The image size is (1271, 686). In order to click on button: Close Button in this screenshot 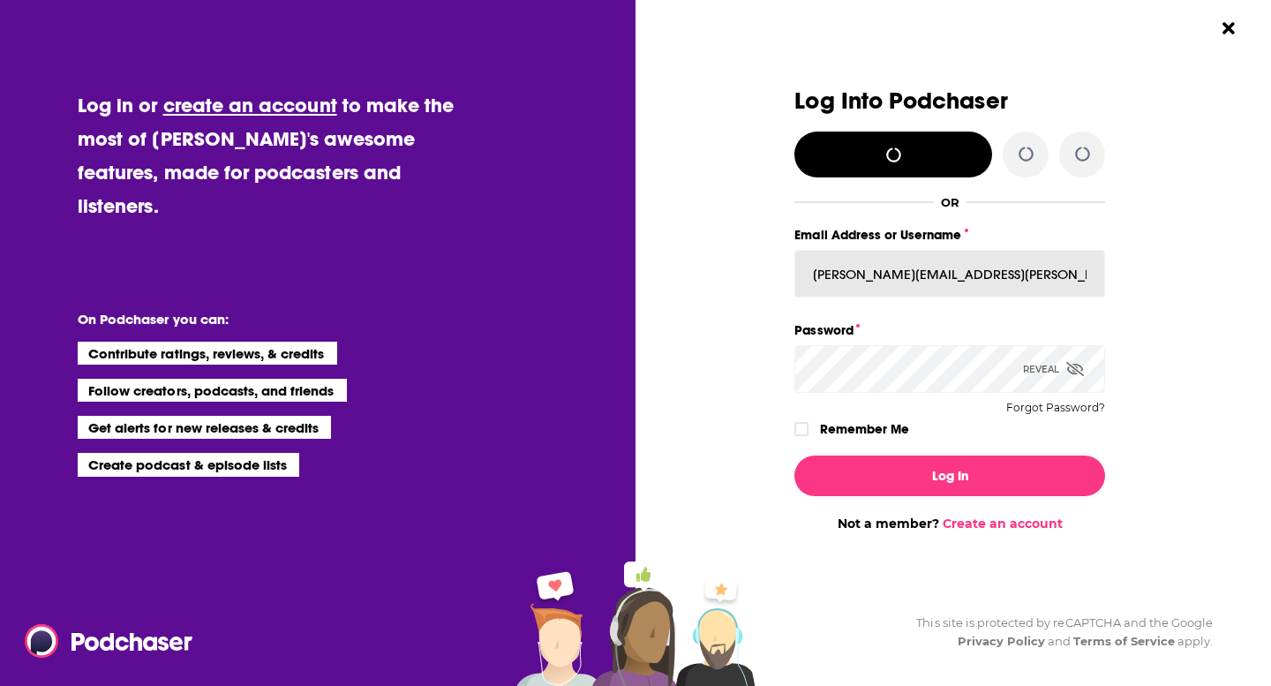, I will do `click(1228, 28)`.